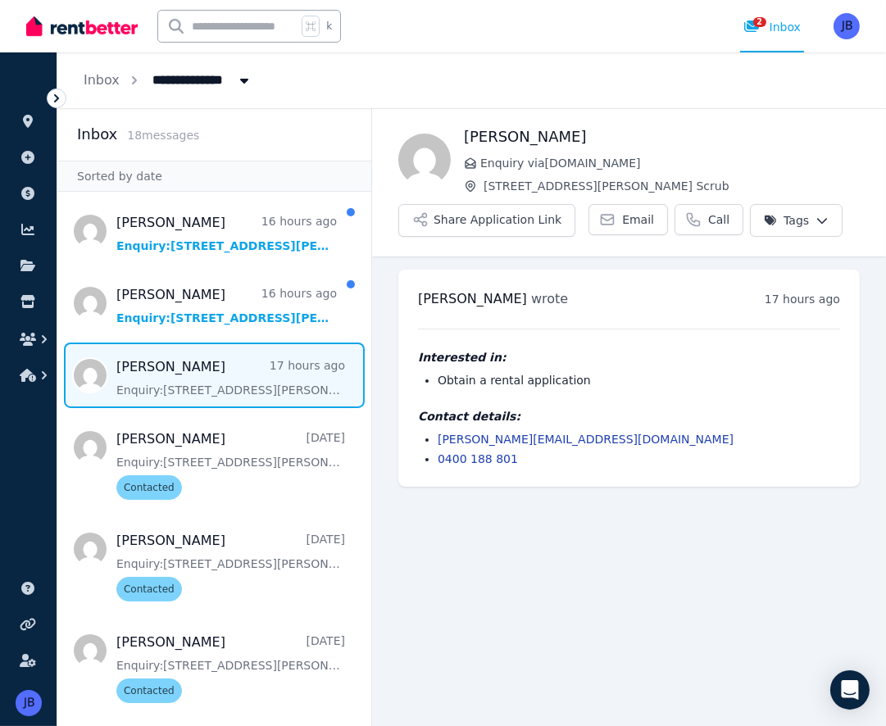 The image size is (886, 726). I want to click on a: Email, so click(628, 220).